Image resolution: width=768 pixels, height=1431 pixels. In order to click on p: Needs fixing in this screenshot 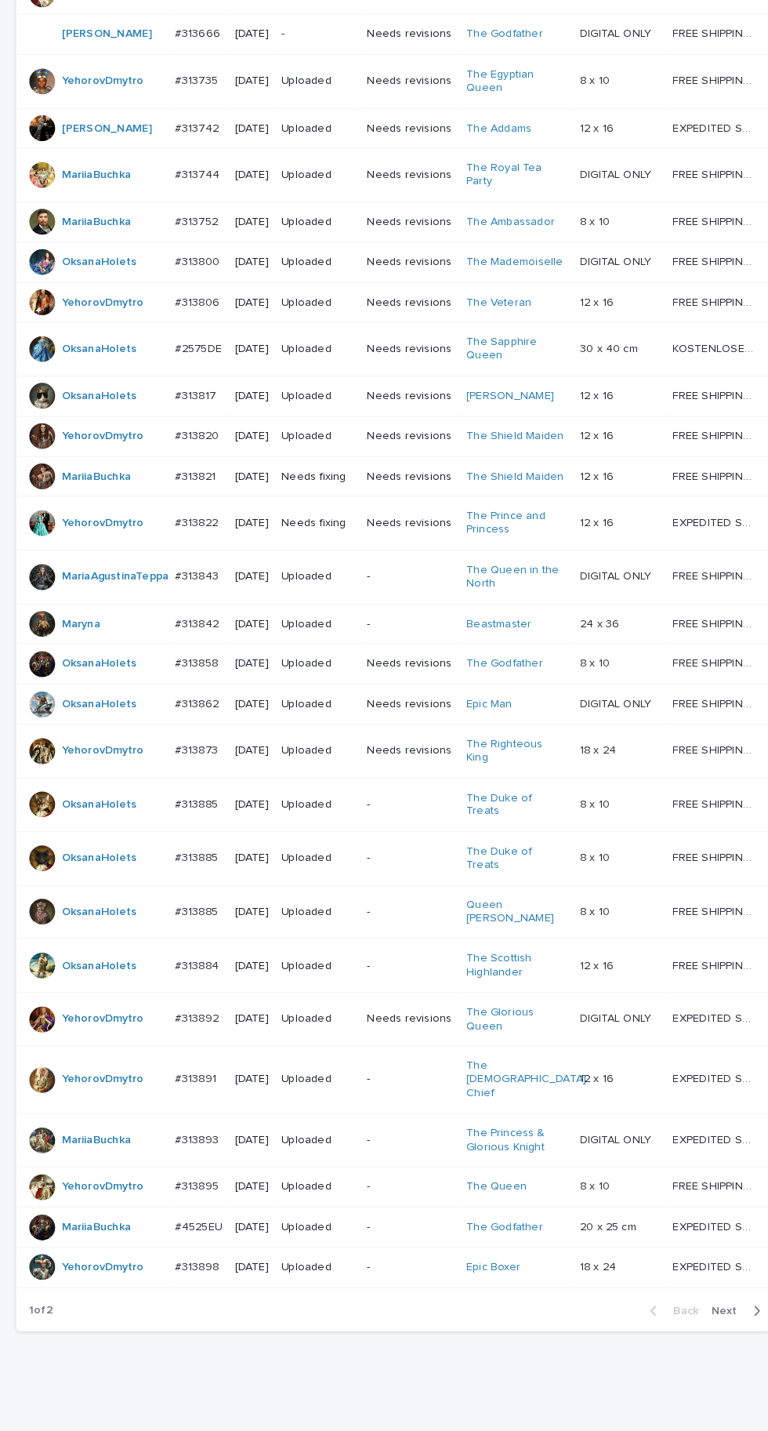, I will do `click(309, 509)`.